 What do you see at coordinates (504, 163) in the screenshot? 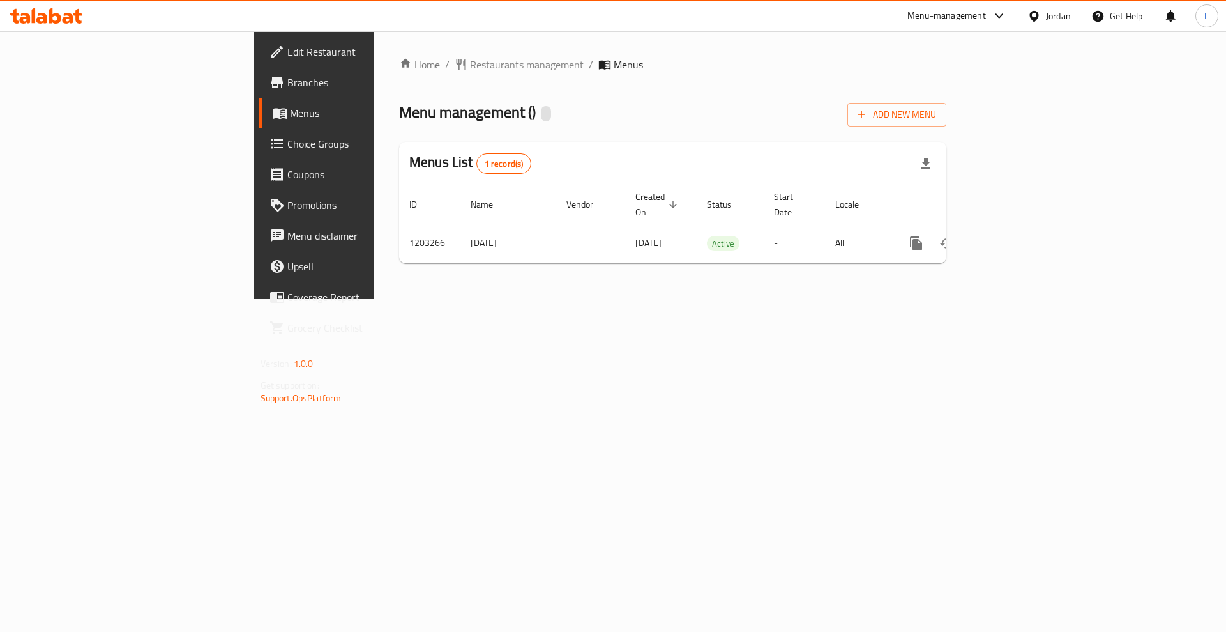
I see `span: 1 record(s)` at bounding box center [504, 163].